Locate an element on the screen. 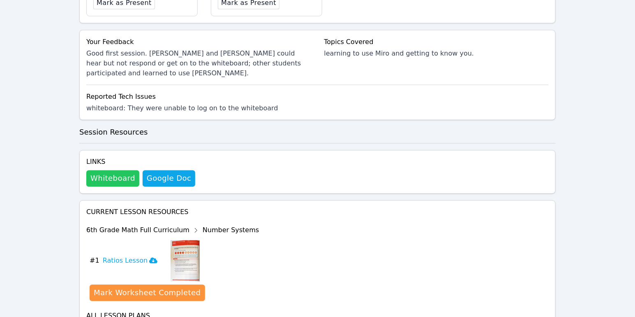 This screenshot has width=635, height=317. div: Mark Worksheet Completed is located at coordinates (147, 293).